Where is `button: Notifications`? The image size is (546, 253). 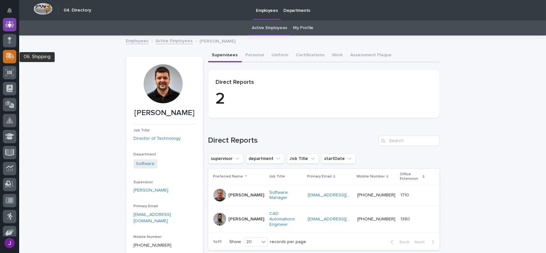 button: Notifications is located at coordinates (10, 11).